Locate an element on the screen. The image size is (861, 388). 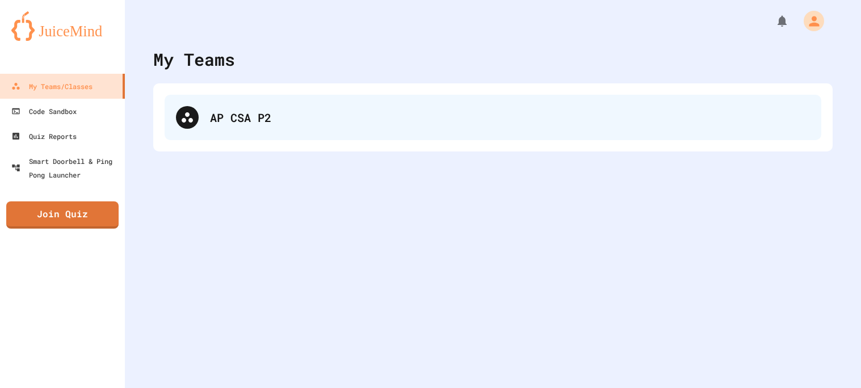
a: Join Quiz is located at coordinates (62, 215).